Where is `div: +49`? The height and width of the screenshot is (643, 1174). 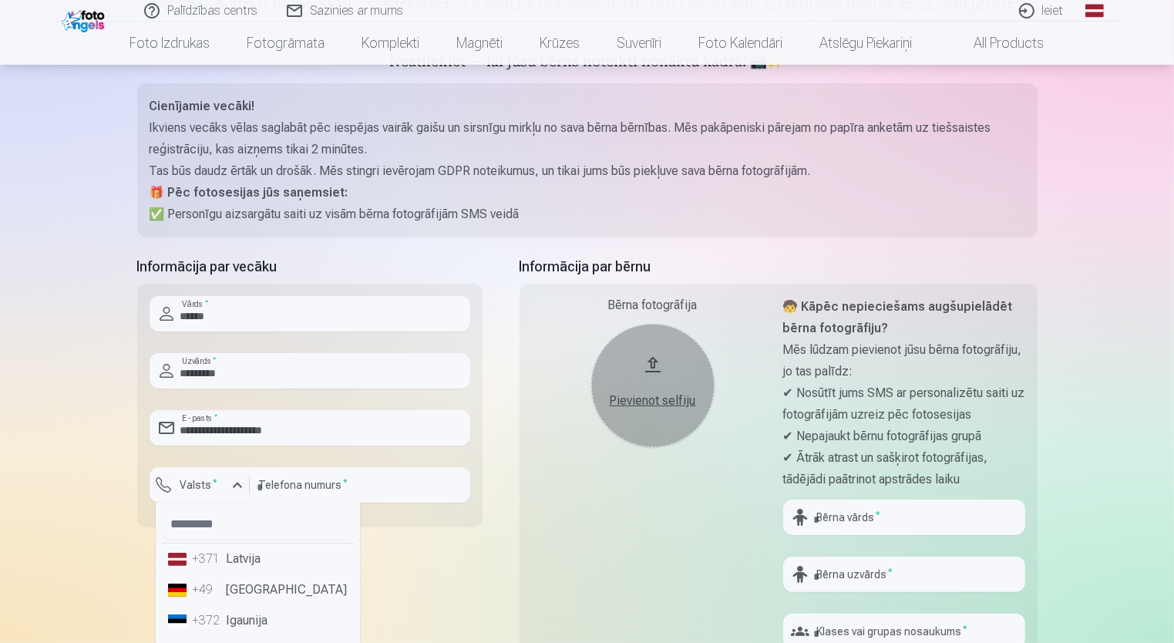 div: +49 is located at coordinates (208, 590).